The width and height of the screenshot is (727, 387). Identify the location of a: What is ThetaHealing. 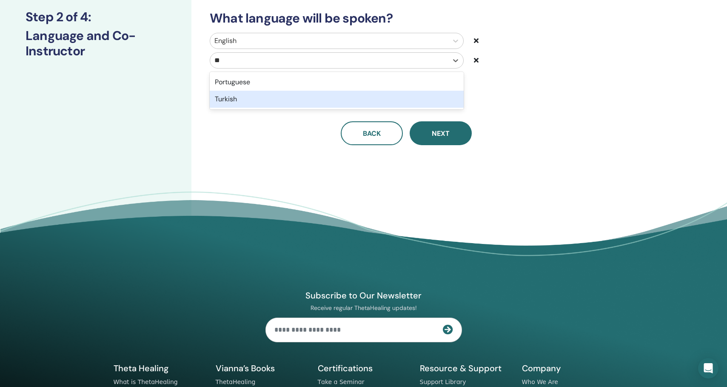
(146, 382).